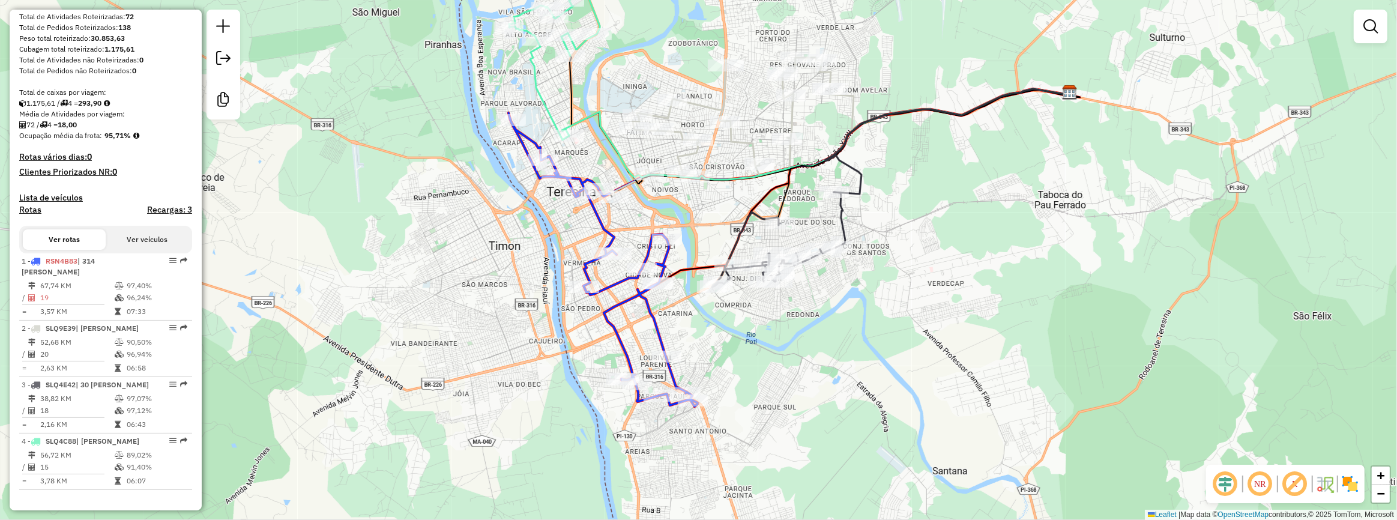  What do you see at coordinates (119, 49) in the screenshot?
I see `strong: 1.175,61` at bounding box center [119, 49].